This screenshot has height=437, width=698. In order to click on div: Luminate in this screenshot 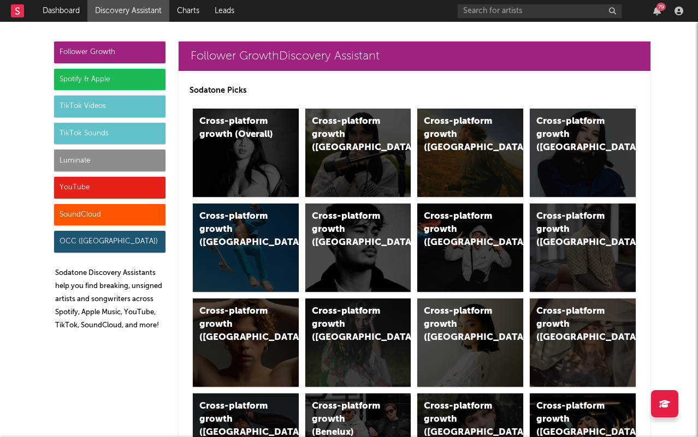, I will do `click(110, 160)`.